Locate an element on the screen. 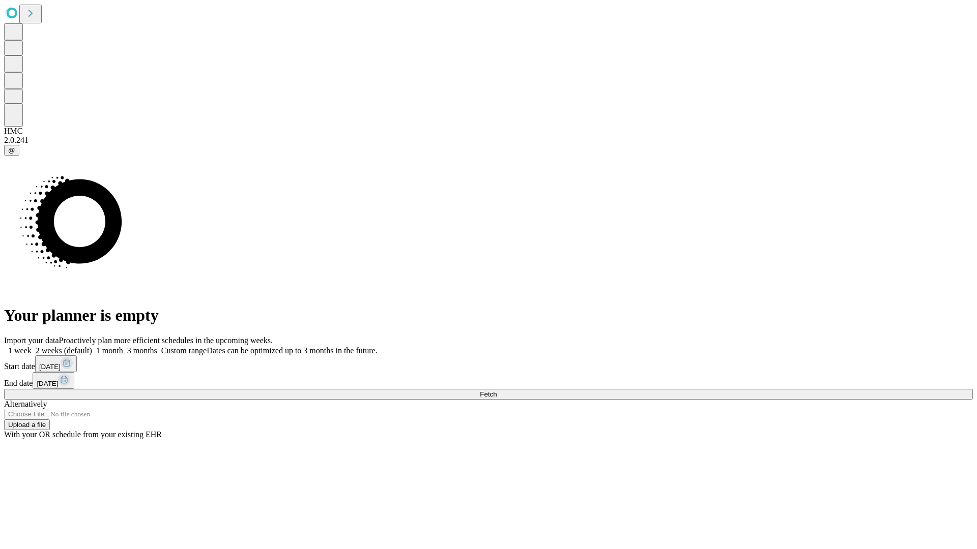 This screenshot has width=977, height=549. span: Custom range is located at coordinates (184, 351).